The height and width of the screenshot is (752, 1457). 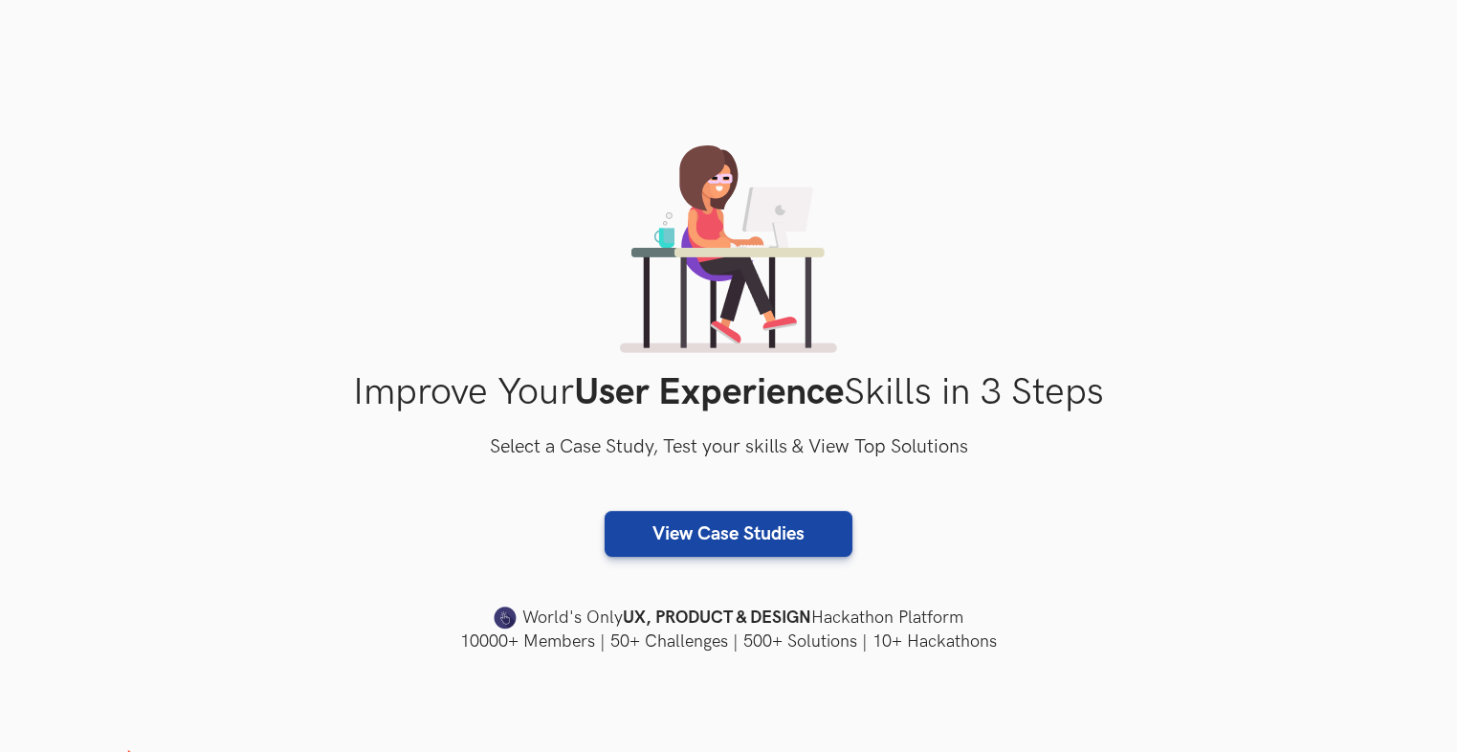 I want to click on img: uxhack-favicon-image.png, so click(x=505, y=618).